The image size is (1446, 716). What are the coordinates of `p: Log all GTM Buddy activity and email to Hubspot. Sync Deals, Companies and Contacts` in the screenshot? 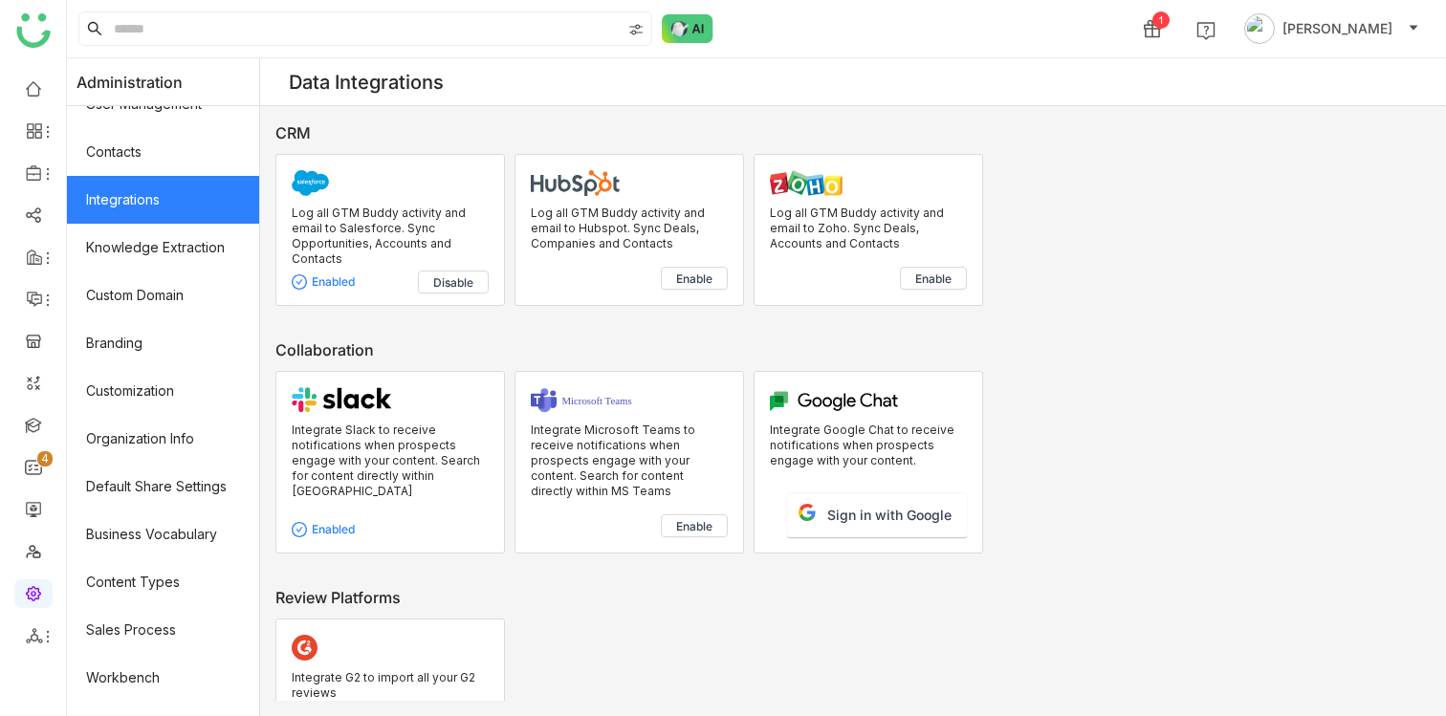 It's located at (629, 229).